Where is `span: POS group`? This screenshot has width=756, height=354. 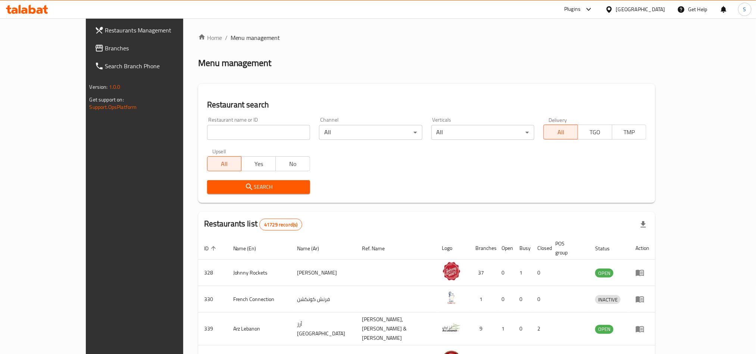
span: POS group is located at coordinates (568, 248).